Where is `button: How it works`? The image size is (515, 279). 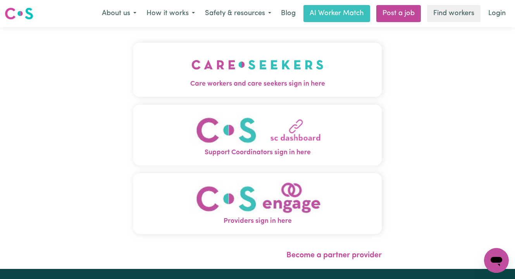
button: How it works is located at coordinates (170, 14).